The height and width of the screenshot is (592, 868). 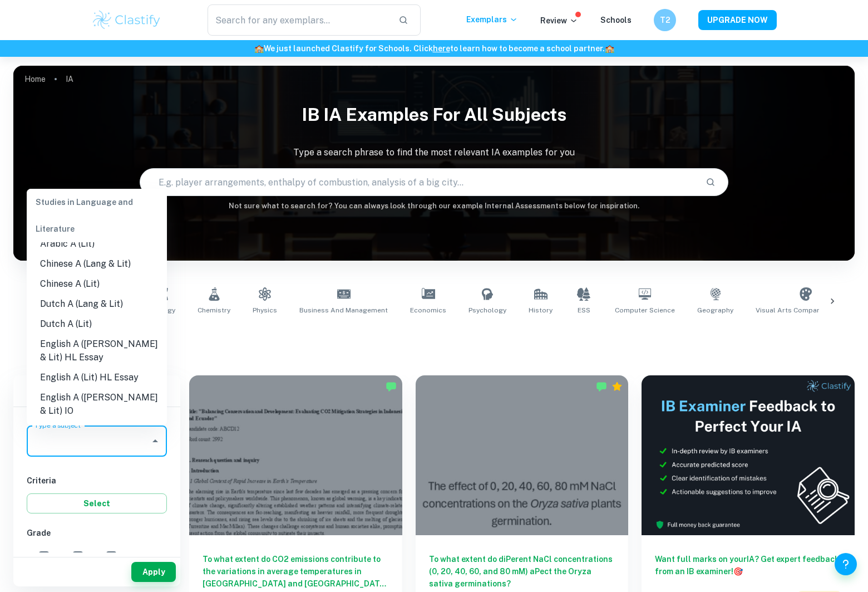 I want to click on h6: Criteria, so click(x=97, y=480).